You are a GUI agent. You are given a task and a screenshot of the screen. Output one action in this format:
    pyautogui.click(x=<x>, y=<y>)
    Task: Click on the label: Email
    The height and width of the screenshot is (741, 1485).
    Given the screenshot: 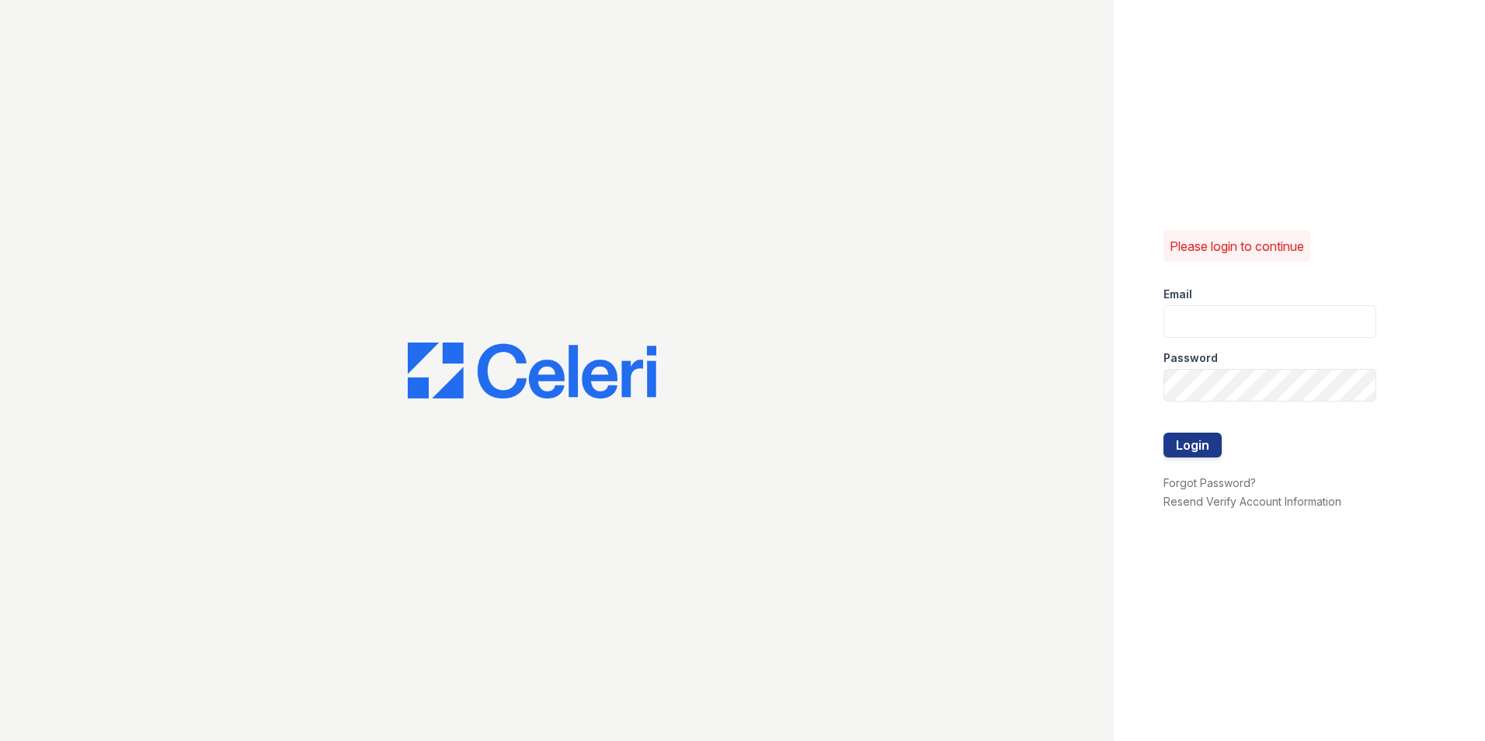 What is the action you would take?
    pyautogui.click(x=1177, y=294)
    